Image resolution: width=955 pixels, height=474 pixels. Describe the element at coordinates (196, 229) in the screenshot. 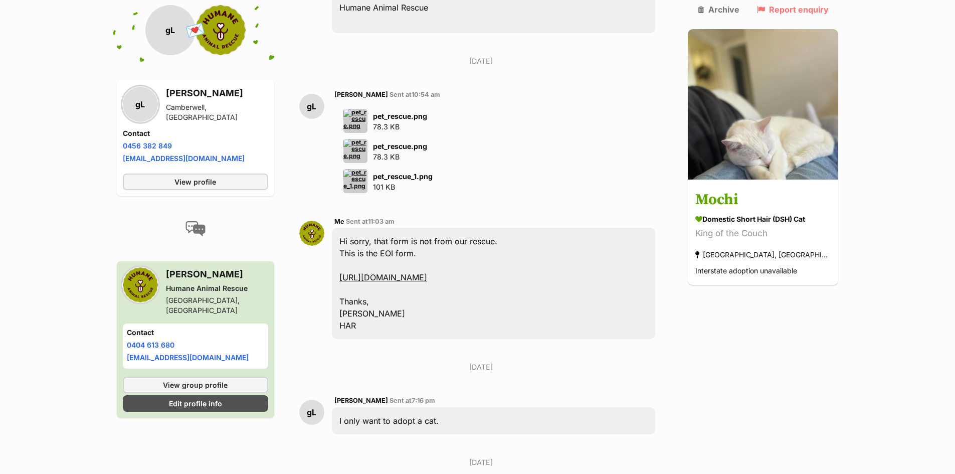

I see `img: conversation-icon-4a6f8262b818ee0b60e3300018af0b2d0b884aa5de6e9bcb8d3d4eeb1a70a7c4.svg` at that location.